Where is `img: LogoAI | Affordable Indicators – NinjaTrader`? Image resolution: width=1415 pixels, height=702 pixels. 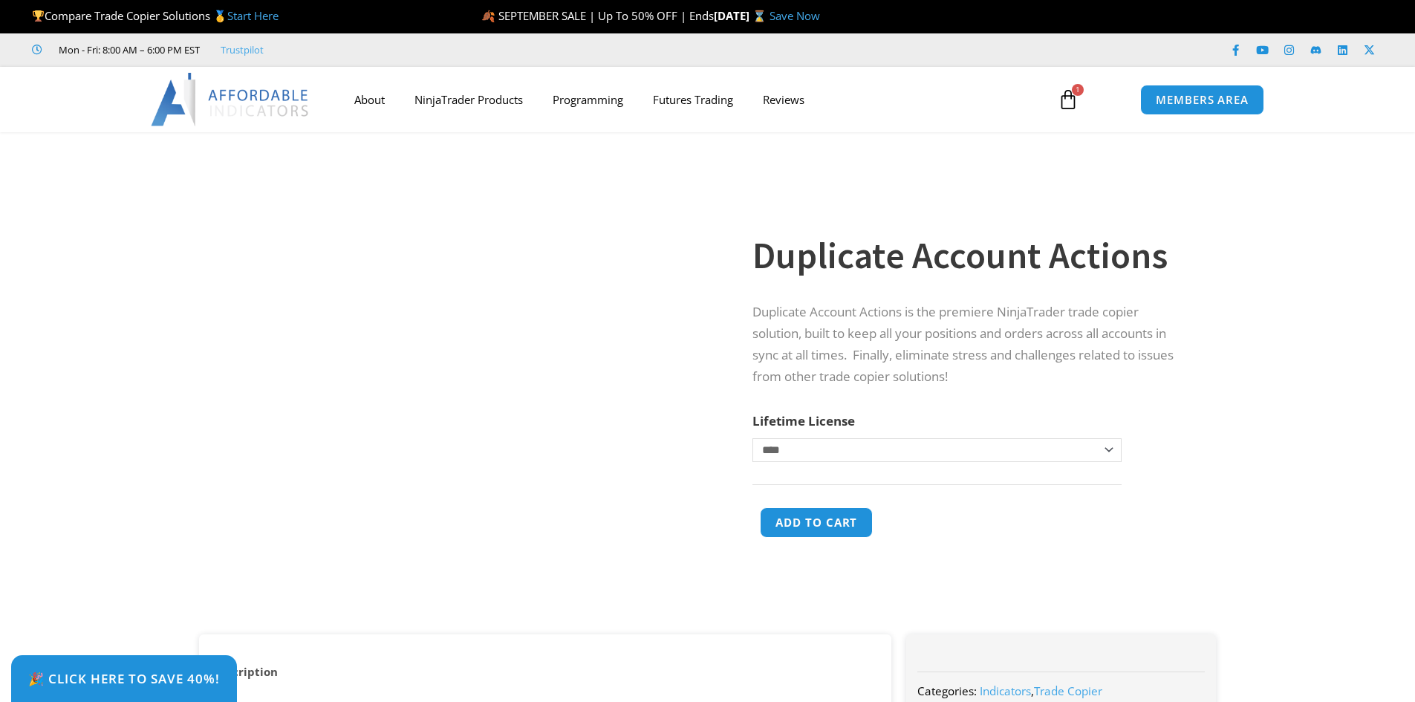
img: LogoAI | Affordable Indicators – NinjaTrader is located at coordinates (230, 100).